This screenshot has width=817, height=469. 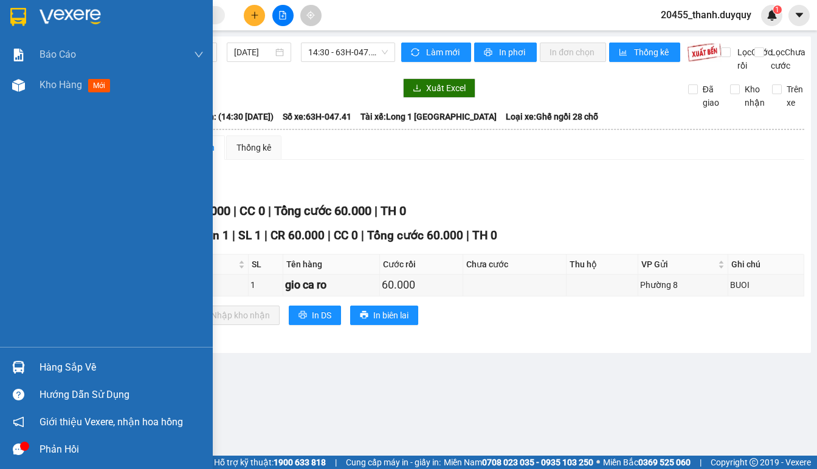 What do you see at coordinates (417, 89) in the screenshot?
I see `span: download` at bounding box center [417, 89].